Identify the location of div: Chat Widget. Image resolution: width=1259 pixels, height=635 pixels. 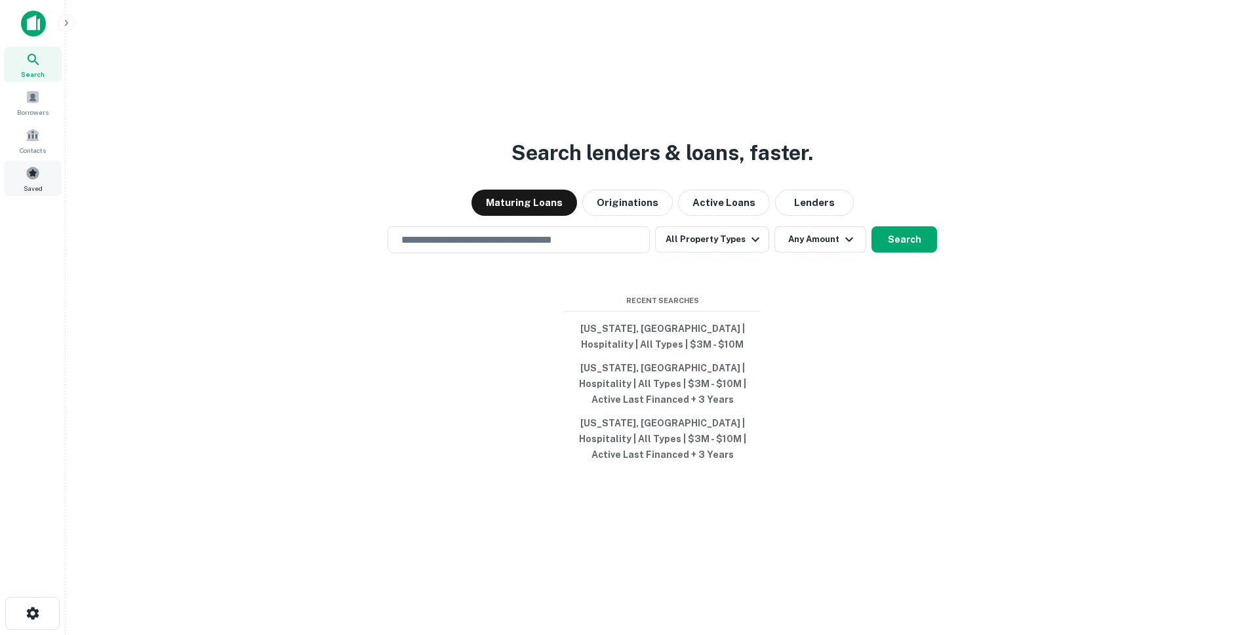
(1226, 561).